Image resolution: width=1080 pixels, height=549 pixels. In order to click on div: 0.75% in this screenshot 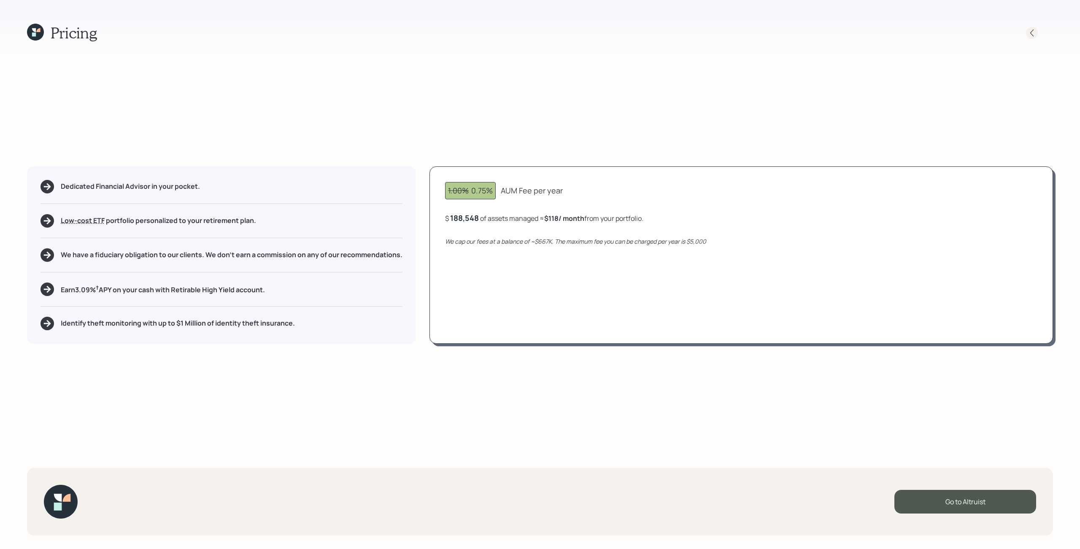, I will do `click(470, 190)`.